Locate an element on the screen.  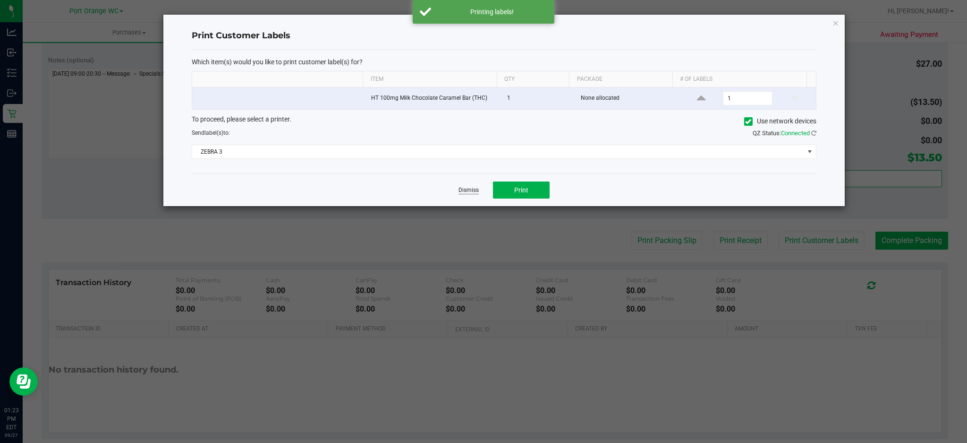
th: Package is located at coordinates (621, 79).